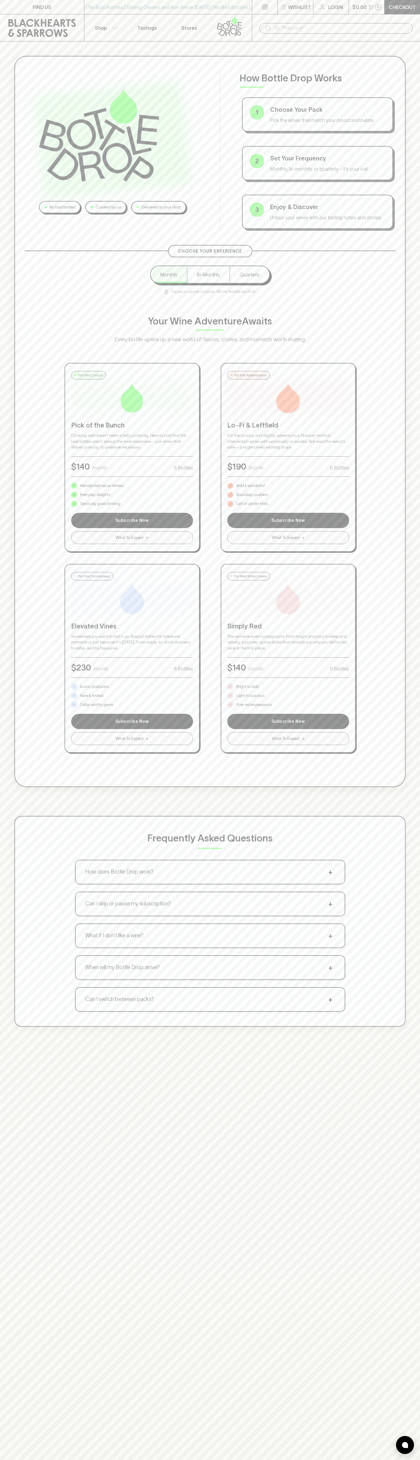  I want to click on p: Pause or cancel anytime. We're flexible like that., so click(210, 291).